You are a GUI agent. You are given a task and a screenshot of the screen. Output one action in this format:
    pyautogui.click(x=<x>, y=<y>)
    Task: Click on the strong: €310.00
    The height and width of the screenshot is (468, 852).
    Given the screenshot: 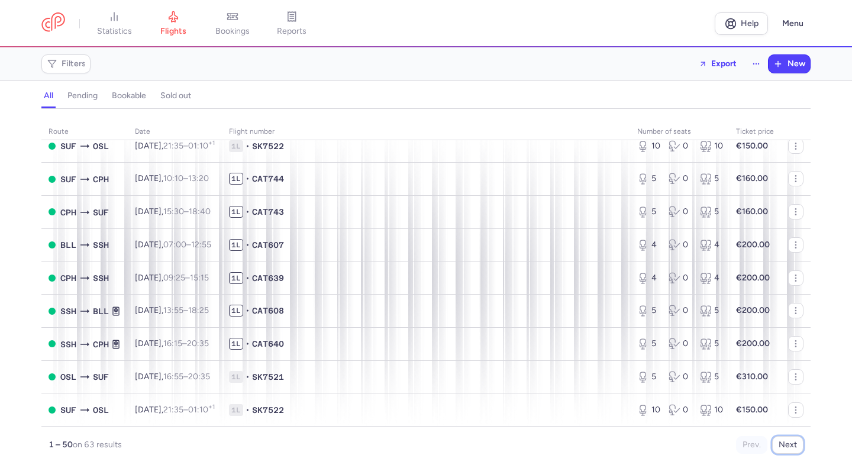 What is the action you would take?
    pyautogui.click(x=752, y=377)
    